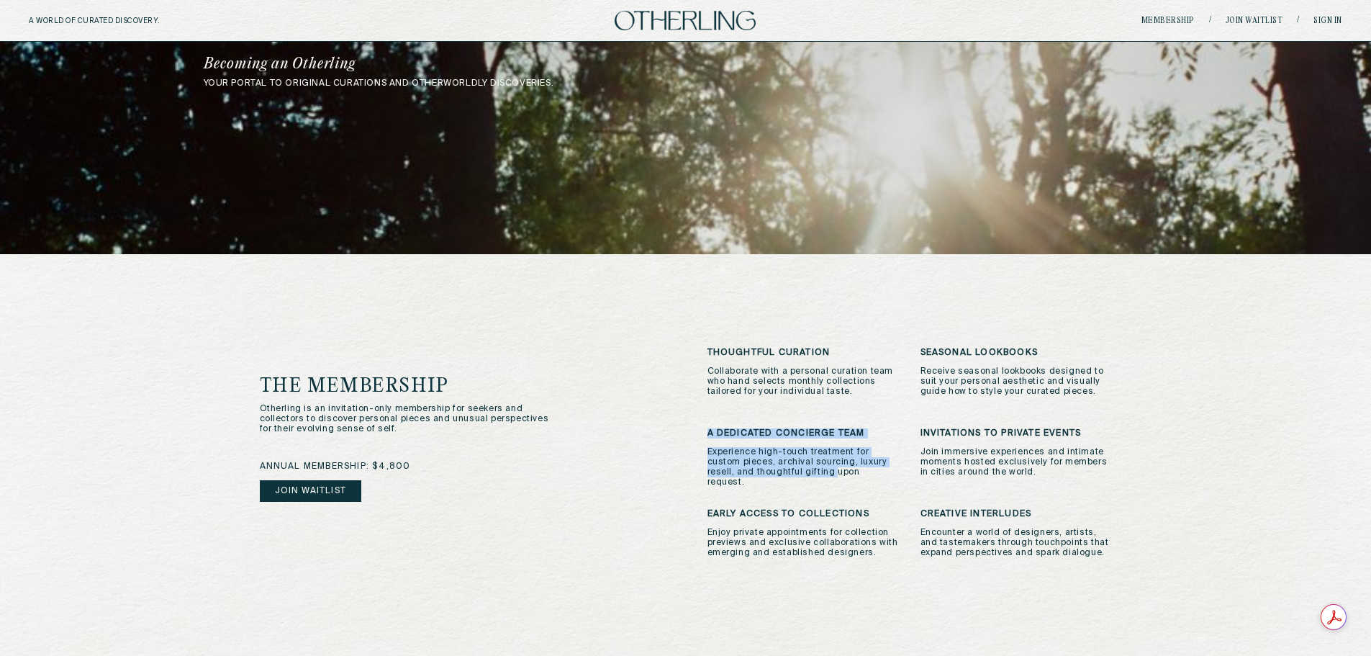 This screenshot has height=656, width=1371. What do you see at coordinates (493, 64) in the screenshot?
I see `h1: Becoming an Otherling` at bounding box center [493, 64].